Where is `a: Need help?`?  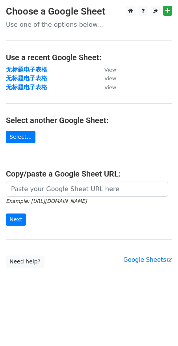
a: Need help? is located at coordinates (25, 261).